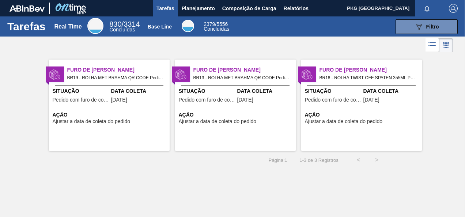  Describe the element at coordinates (432, 45) in the screenshot. I see `div: Visão em Lista` at that location.